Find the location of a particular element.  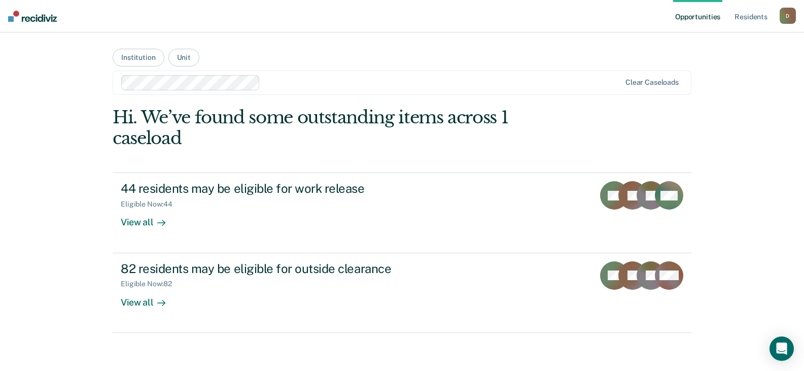

div: 82 residents may be eligible for outside clearance is located at coordinates (299, 268).